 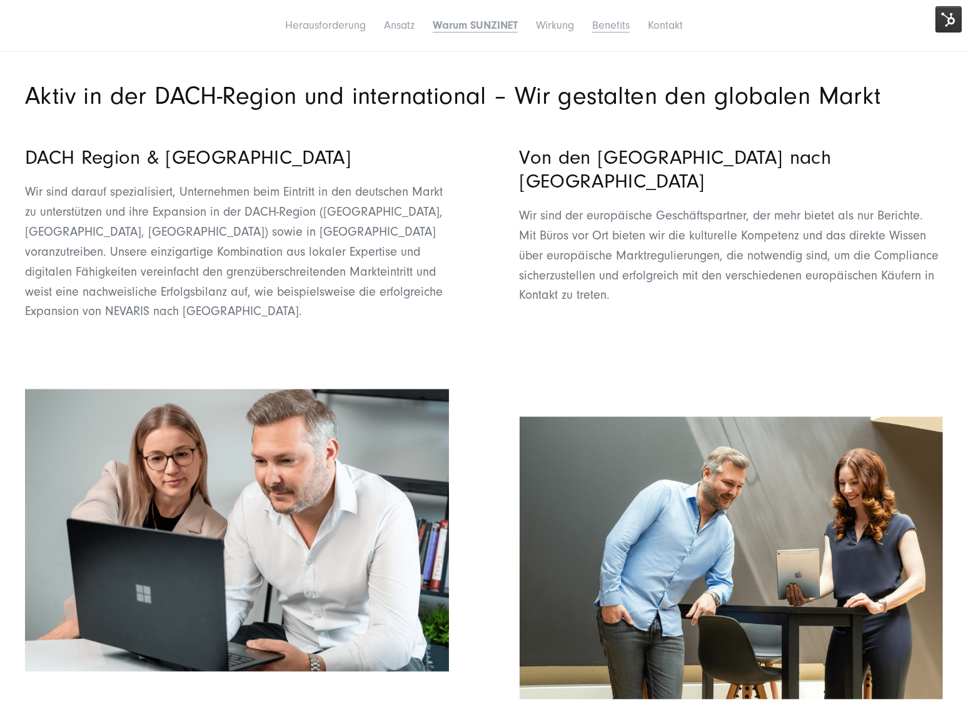 I want to click on a: Wirkung, so click(x=554, y=25).